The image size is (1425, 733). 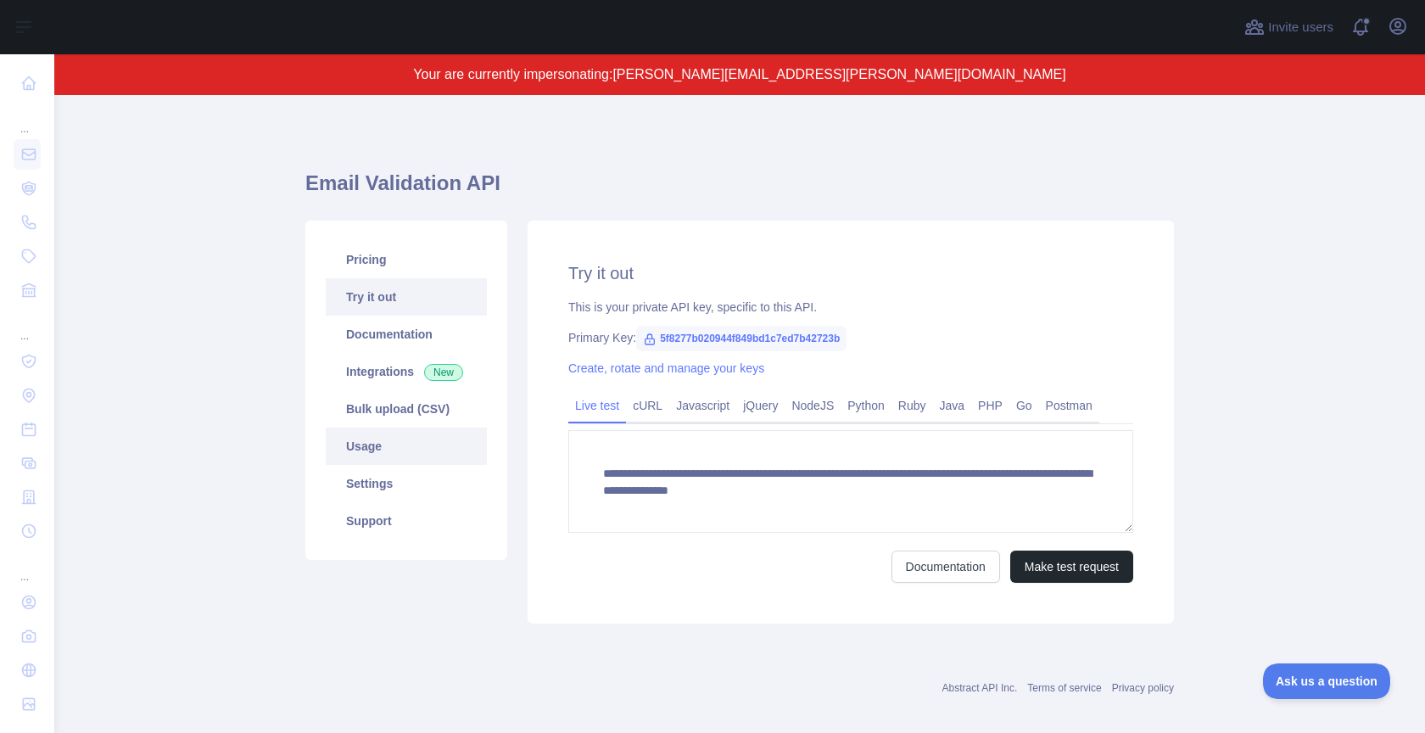 What do you see at coordinates (851, 307) in the screenshot?
I see `div: This is your private API key, specific to this API.` at bounding box center [851, 307].